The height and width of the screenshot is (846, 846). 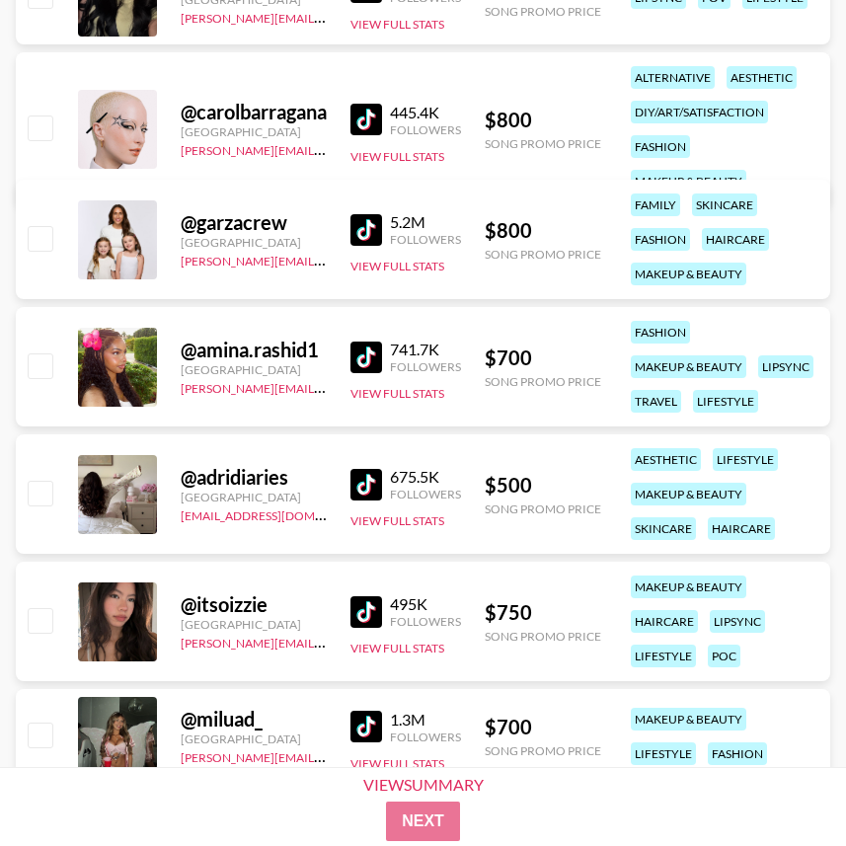 What do you see at coordinates (699, 112) in the screenshot?
I see `div: diy/art/satisfaction` at bounding box center [699, 112].